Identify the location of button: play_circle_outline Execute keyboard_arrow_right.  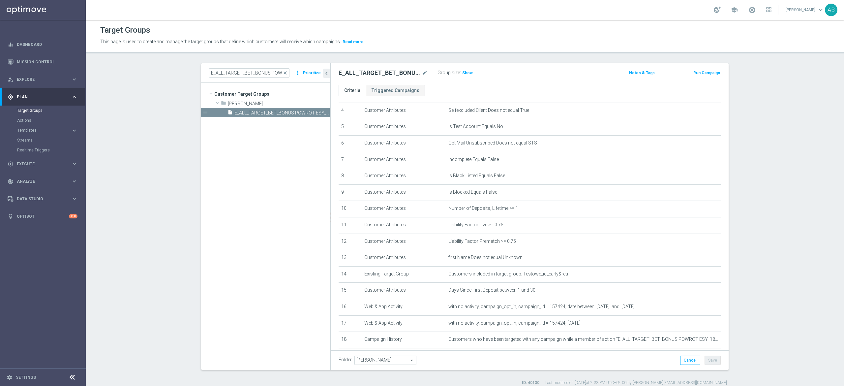
(43, 164).